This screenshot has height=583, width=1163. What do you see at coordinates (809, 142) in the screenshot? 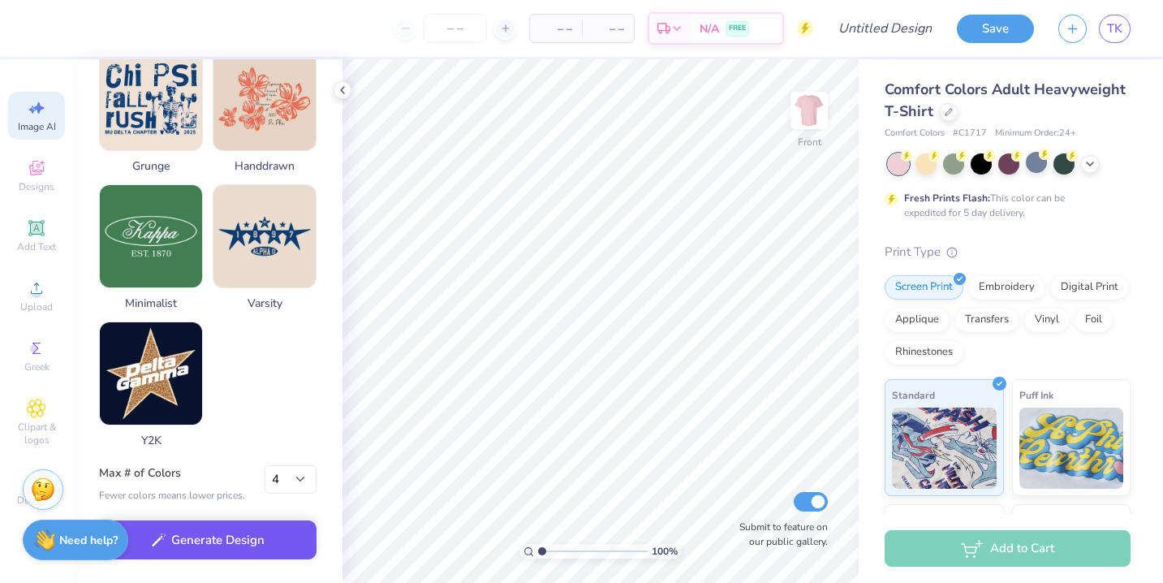
I see `div: Front` at bounding box center [809, 142].